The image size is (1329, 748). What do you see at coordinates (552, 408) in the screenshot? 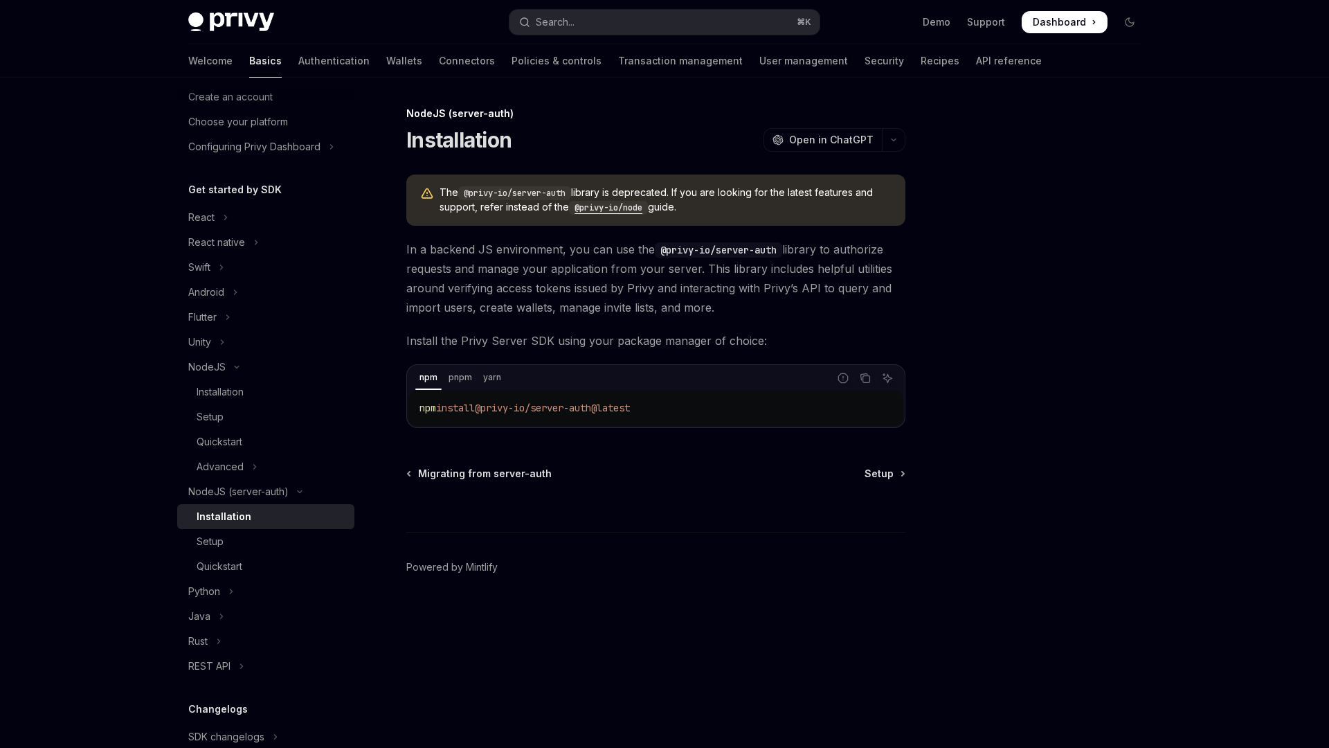
I see `span: @privy-io/server-auth@latest` at bounding box center [552, 408].